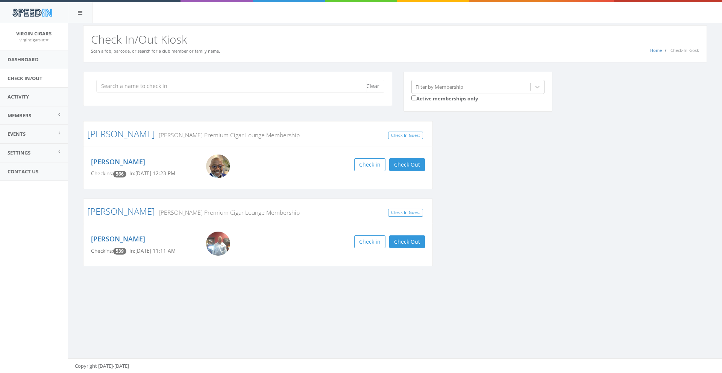 The height and width of the screenshot is (373, 722). I want to click on label: Active memberships only, so click(444, 98).